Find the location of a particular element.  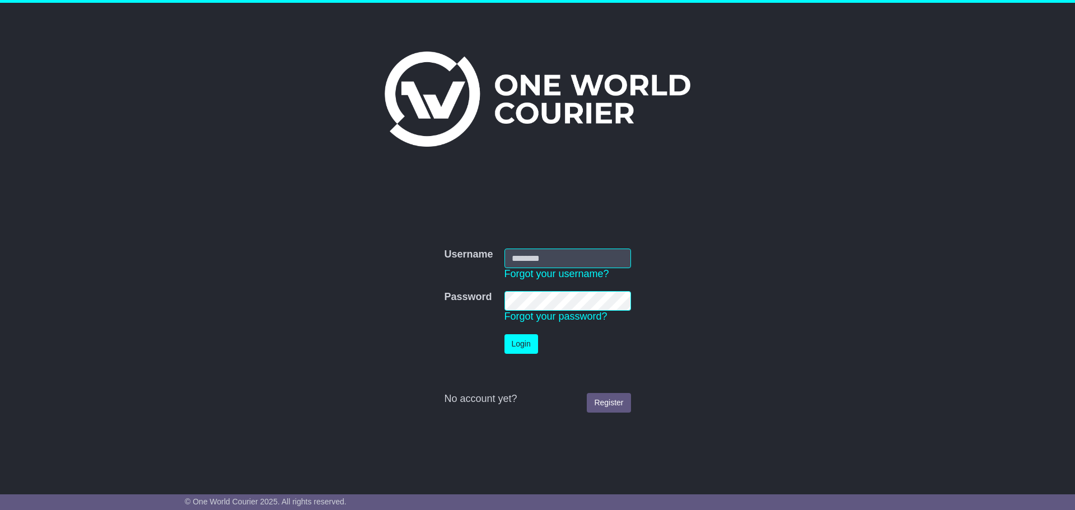

label: Username is located at coordinates (468, 255).